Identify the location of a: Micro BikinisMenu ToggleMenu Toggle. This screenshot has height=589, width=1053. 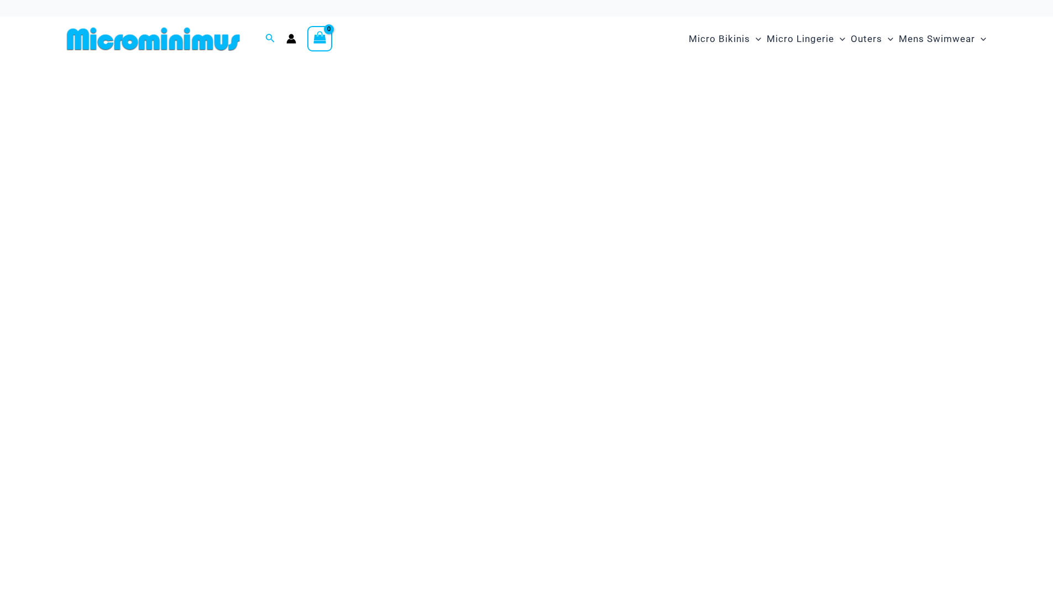
(725, 39).